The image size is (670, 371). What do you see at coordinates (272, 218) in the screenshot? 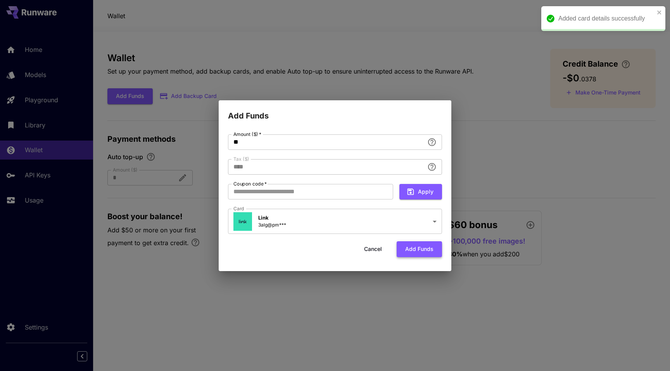
I see `p: Link` at bounding box center [272, 218].